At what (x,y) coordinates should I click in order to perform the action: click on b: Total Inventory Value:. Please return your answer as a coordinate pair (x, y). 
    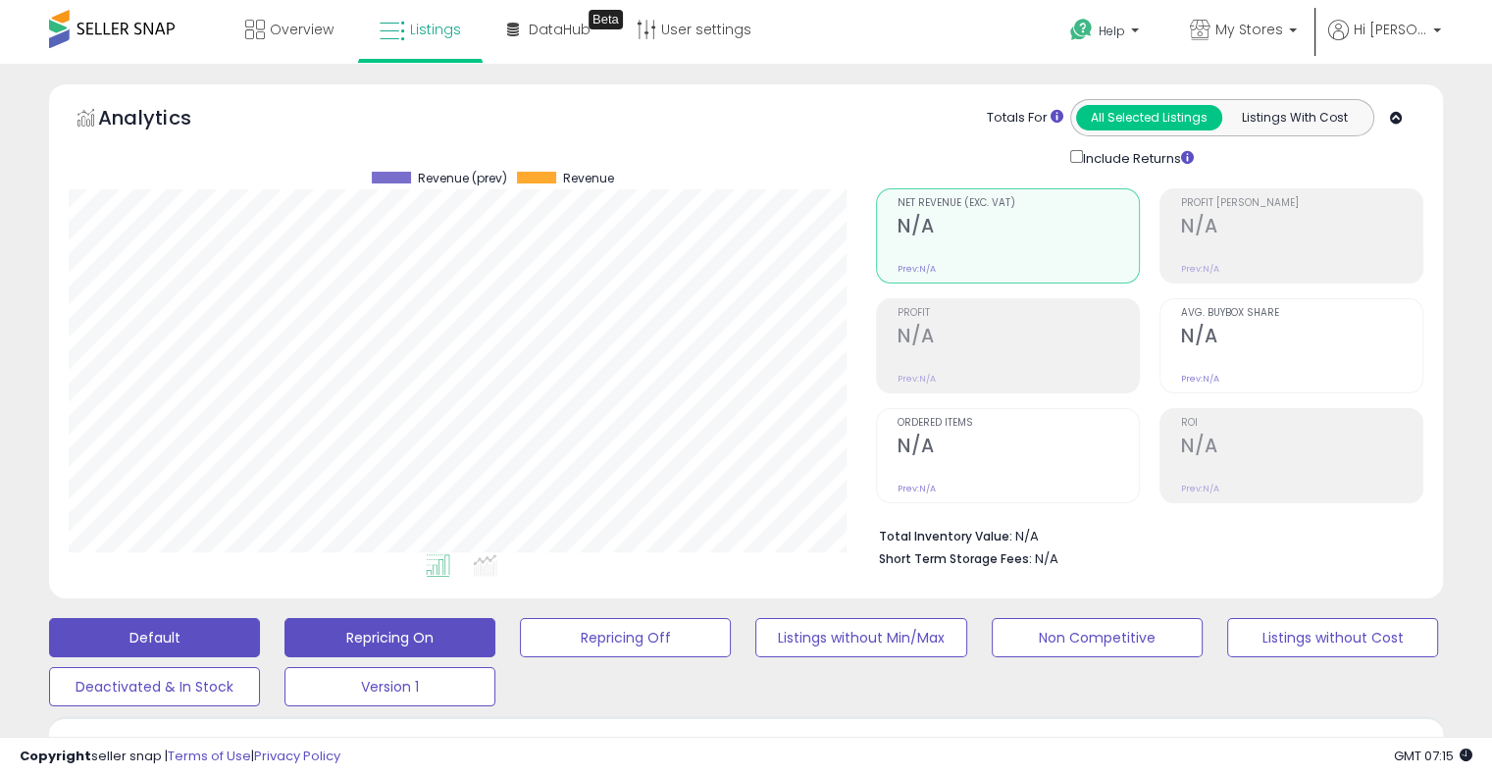
    Looking at the image, I should click on (946, 536).